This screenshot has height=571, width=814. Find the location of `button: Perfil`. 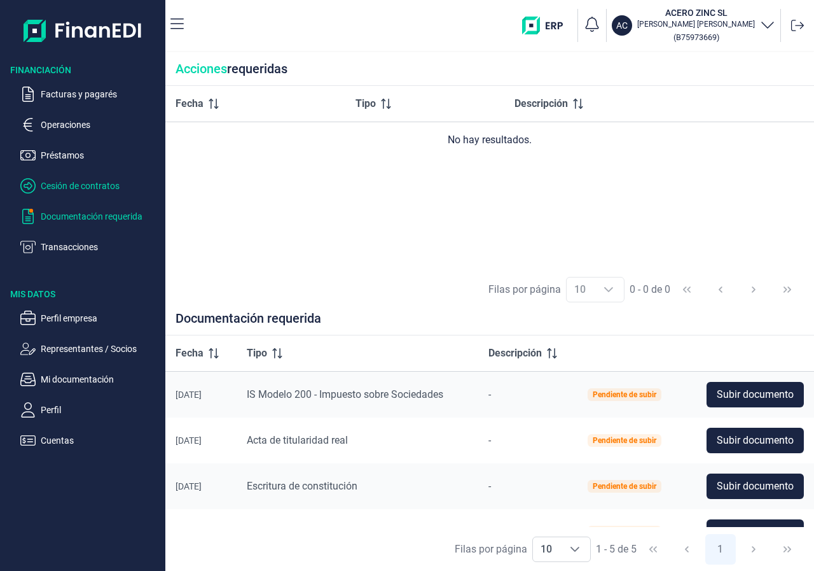

button: Perfil is located at coordinates (90, 410).